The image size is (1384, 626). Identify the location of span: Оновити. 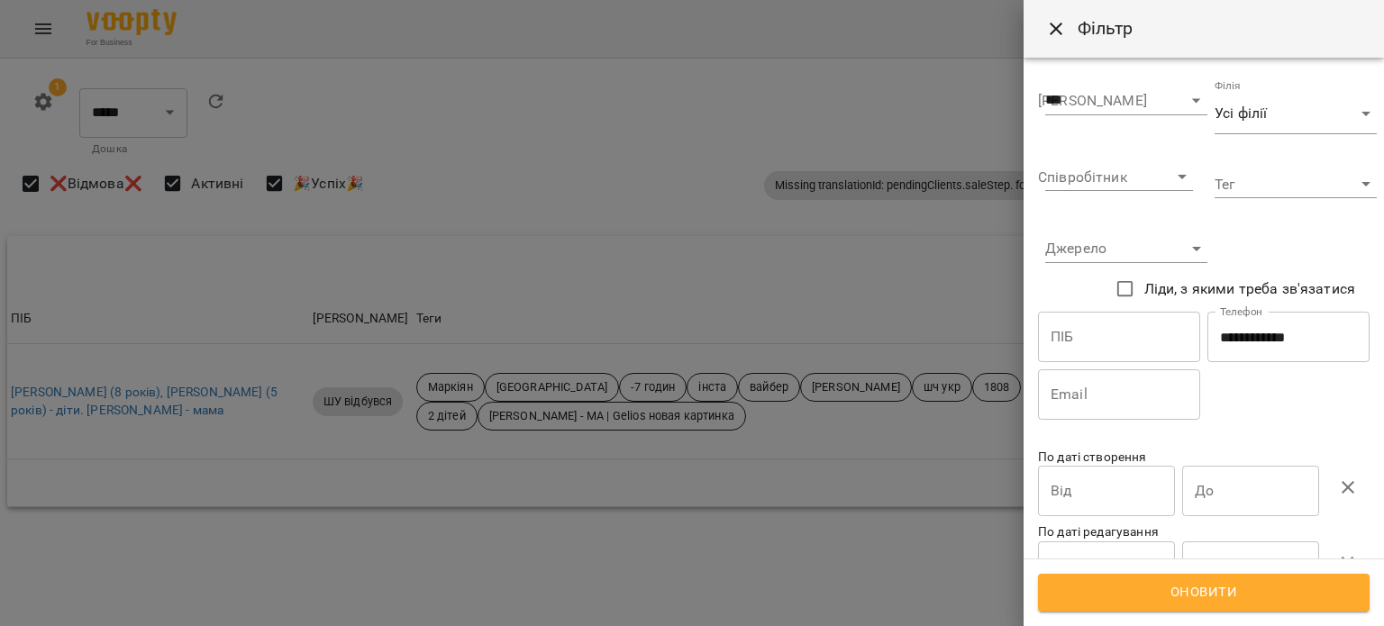
(1204, 593).